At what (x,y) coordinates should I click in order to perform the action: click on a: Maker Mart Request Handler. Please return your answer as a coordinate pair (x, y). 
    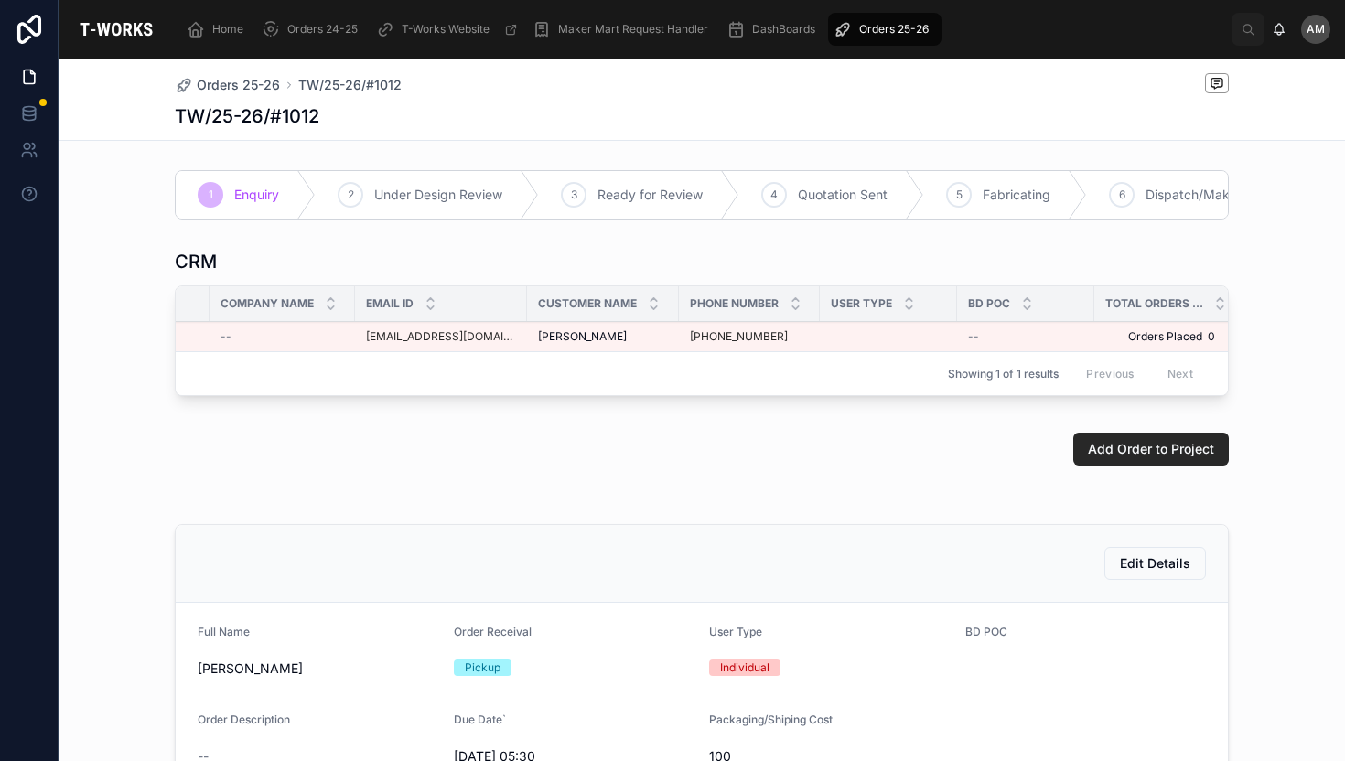
    Looking at the image, I should click on (624, 29).